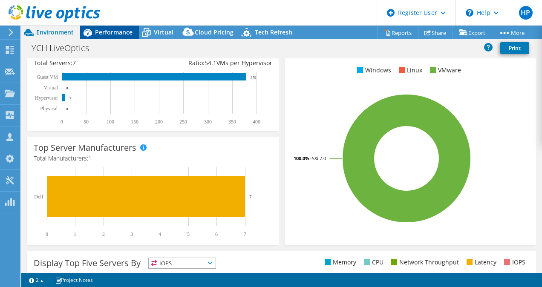 The height and width of the screenshot is (287, 542). Describe the element at coordinates (183, 122) in the screenshot. I see `text: 250` at that location.